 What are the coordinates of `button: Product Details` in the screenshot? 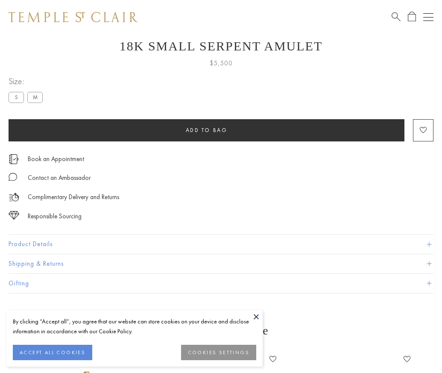 It's located at (221, 244).